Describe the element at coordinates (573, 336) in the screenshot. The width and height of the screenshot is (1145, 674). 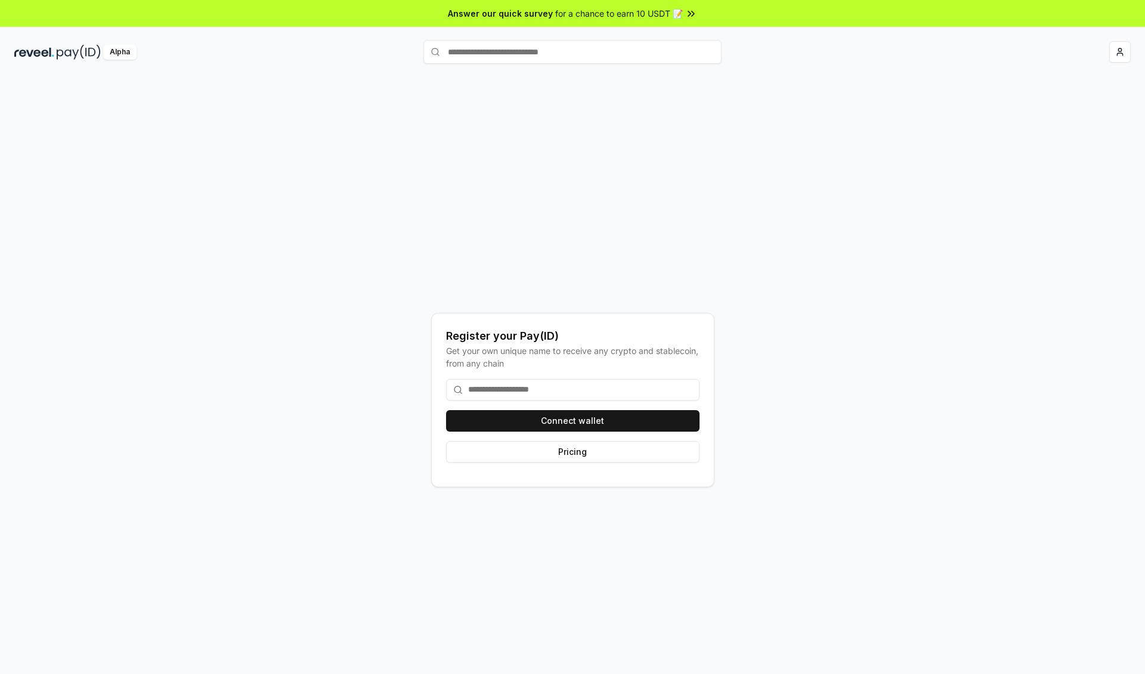
I see `div: Register your Pay(ID)` at that location.